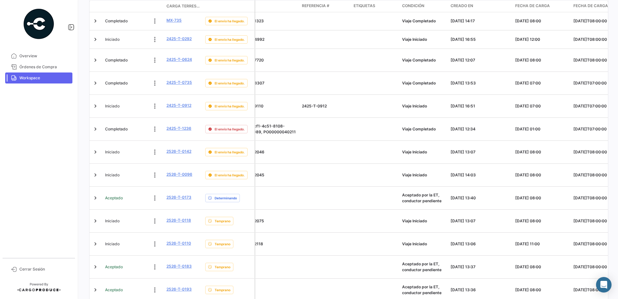 Image resolution: width=618 pixels, height=299 pixels. Describe the element at coordinates (264, 39) in the screenshot. I see `div: PO00000034992` at that location.